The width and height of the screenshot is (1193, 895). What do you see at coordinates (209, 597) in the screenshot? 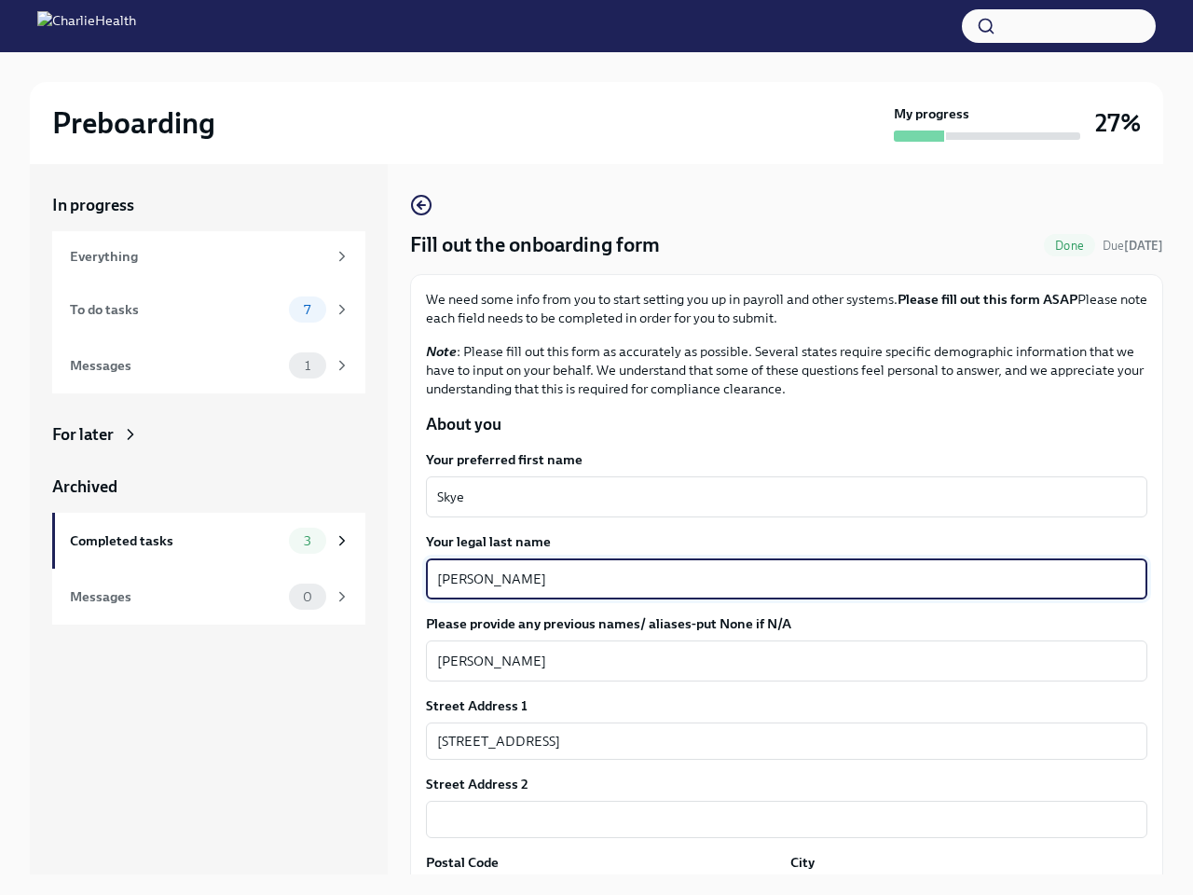
I see `a: Messages0` at bounding box center [209, 597].